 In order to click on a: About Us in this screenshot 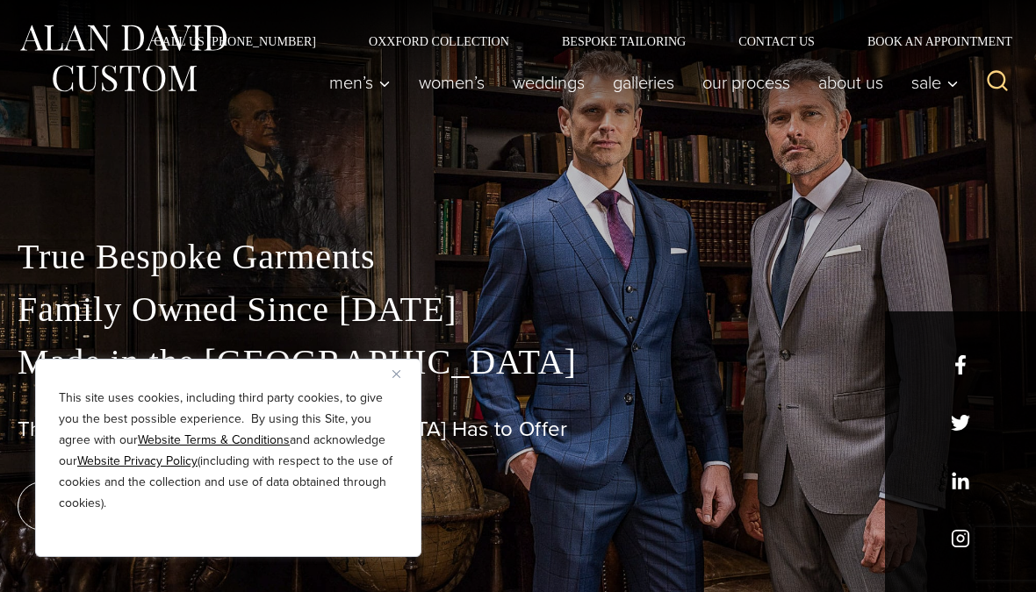, I will do `click(850, 82)`.